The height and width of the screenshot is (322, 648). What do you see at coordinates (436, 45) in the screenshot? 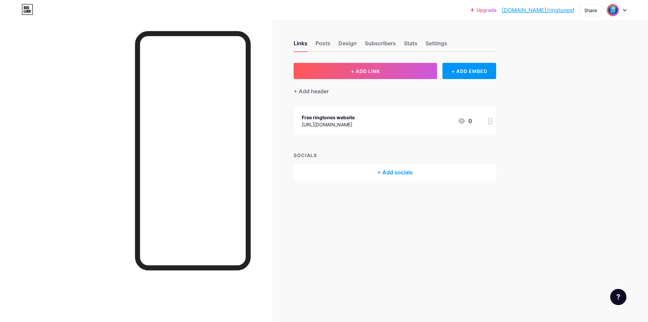
I see `div: Settings` at bounding box center [436, 45].